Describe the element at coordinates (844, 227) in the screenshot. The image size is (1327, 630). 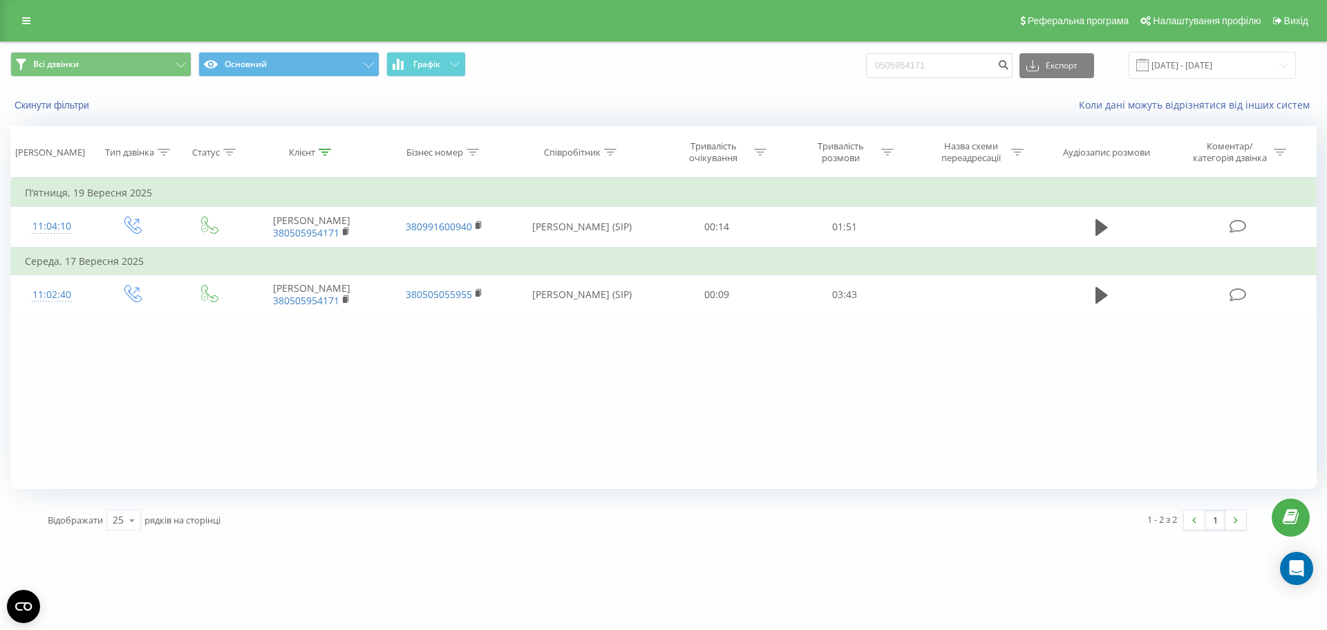
I see `td: 01:51` at that location.